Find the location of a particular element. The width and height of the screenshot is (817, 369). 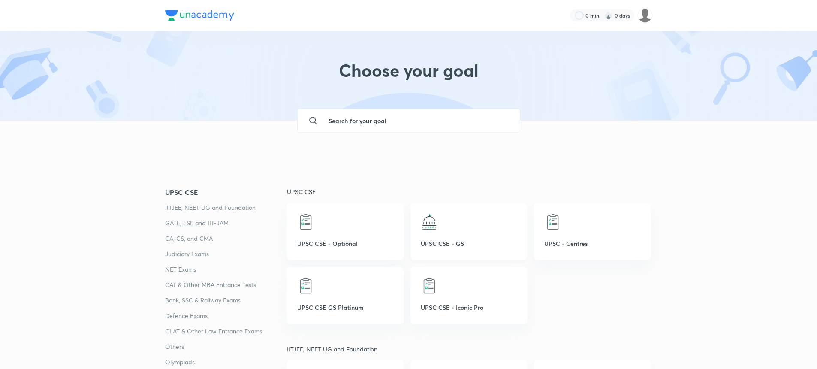

p: Others is located at coordinates (226, 346).